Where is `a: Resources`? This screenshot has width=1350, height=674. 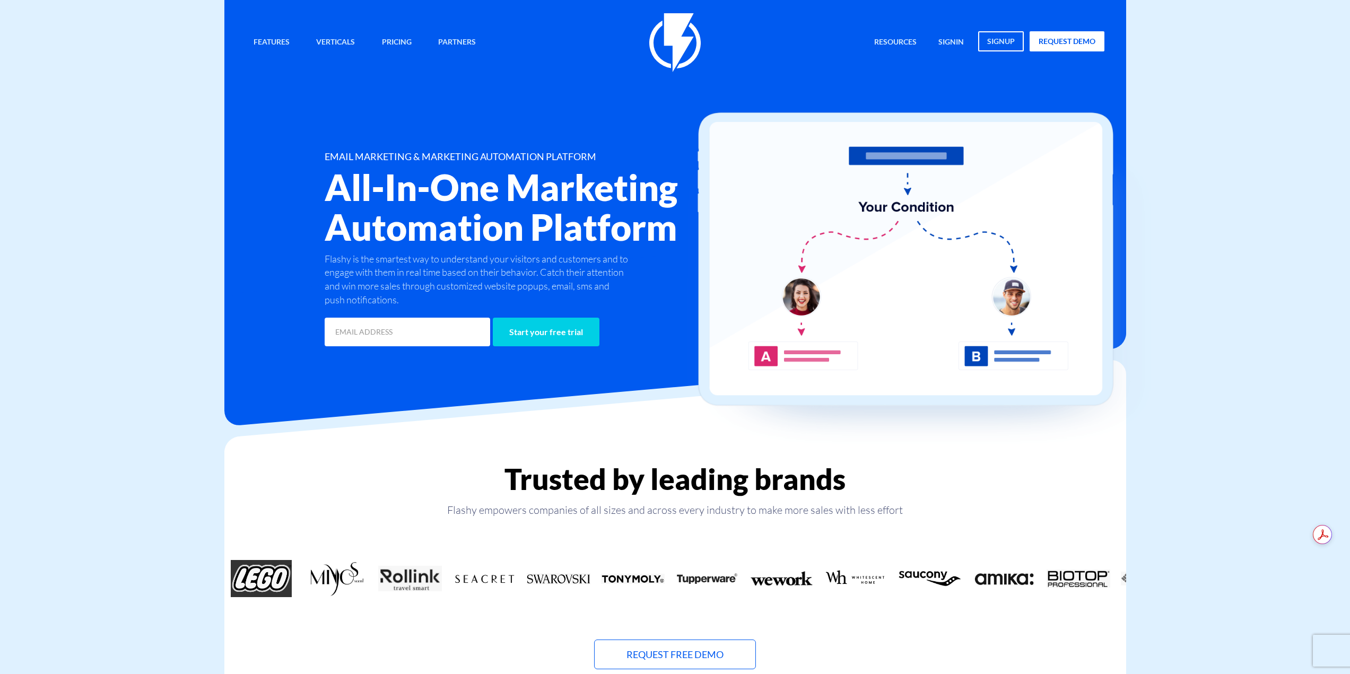
a: Resources is located at coordinates (896, 42).